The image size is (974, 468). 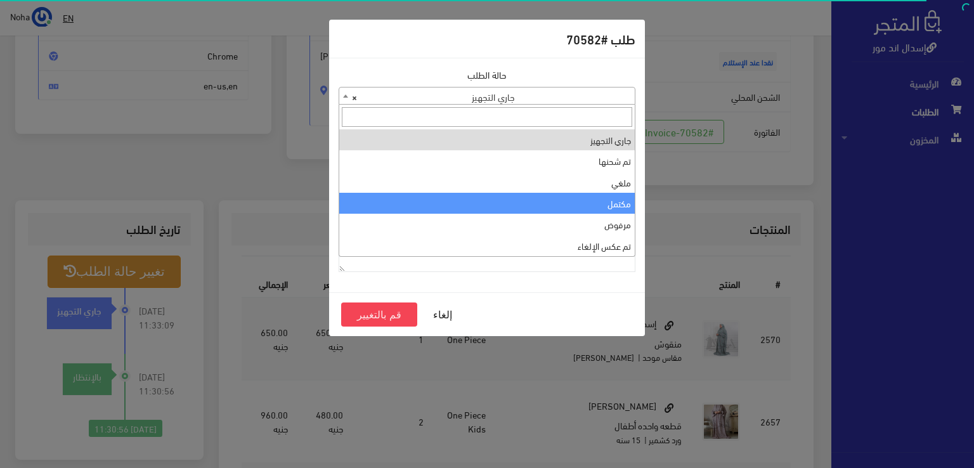 I want to click on li: ملغي, so click(x=487, y=182).